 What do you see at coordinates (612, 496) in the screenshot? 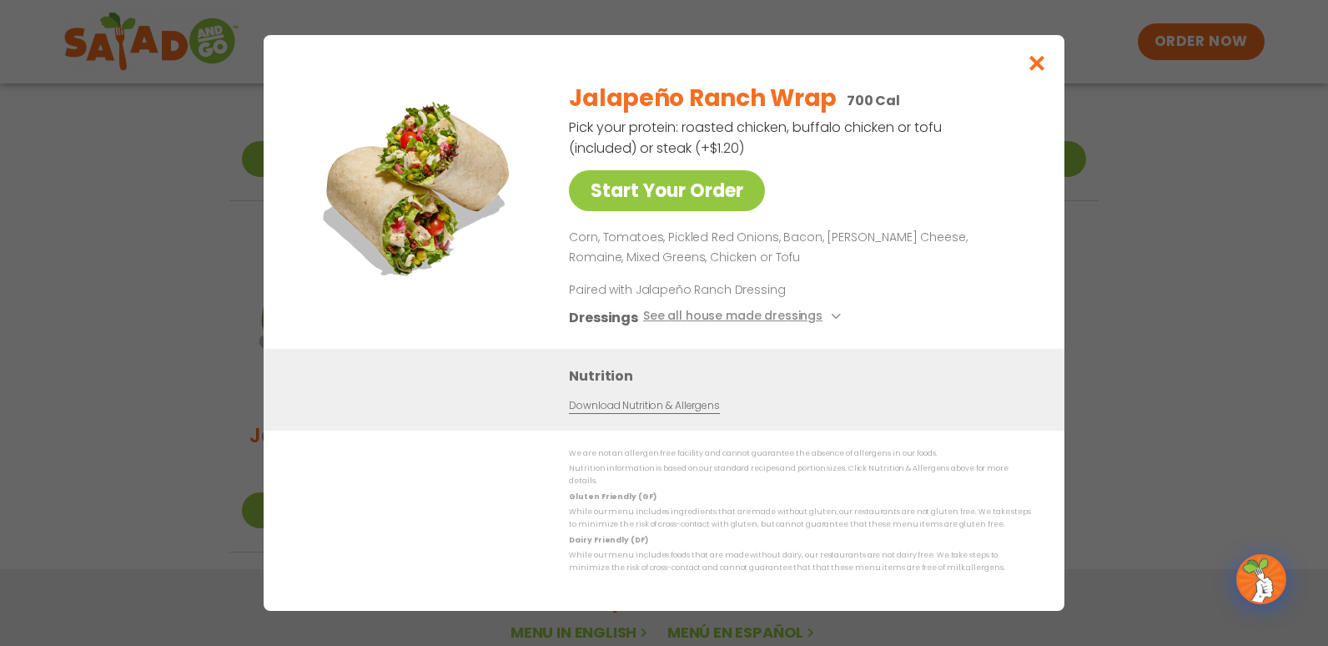
I see `strong: Gluten Friendly (GF)` at bounding box center [612, 496].